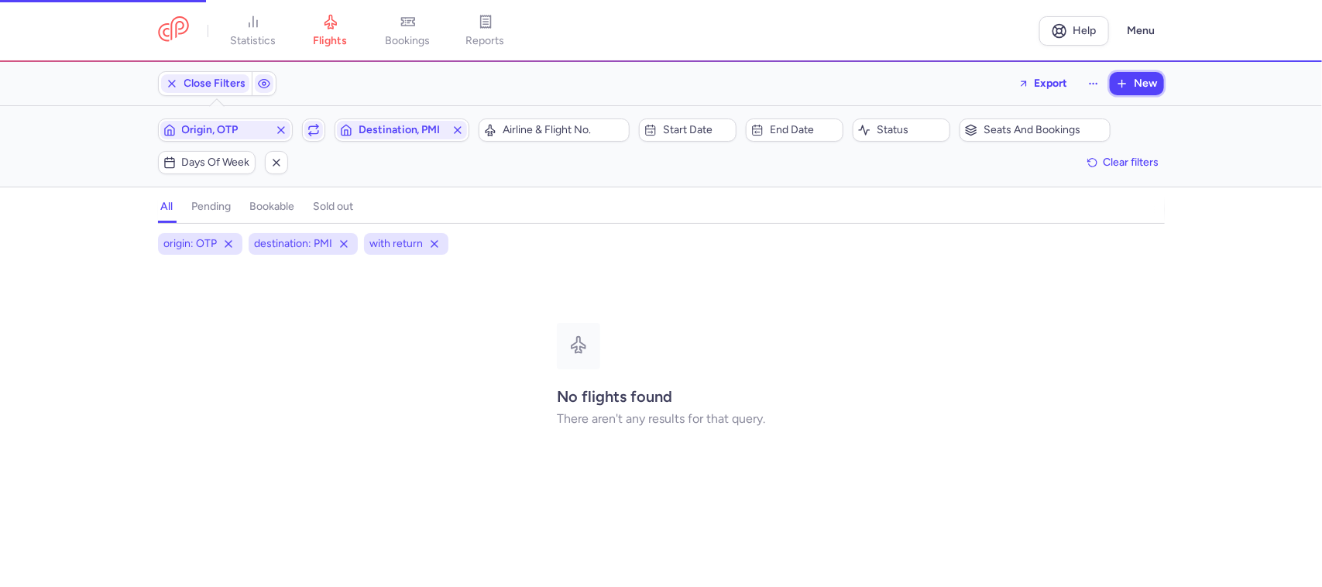 This screenshot has height=587, width=1322. Describe the element at coordinates (331, 31) in the screenshot. I see `a: flights` at that location.